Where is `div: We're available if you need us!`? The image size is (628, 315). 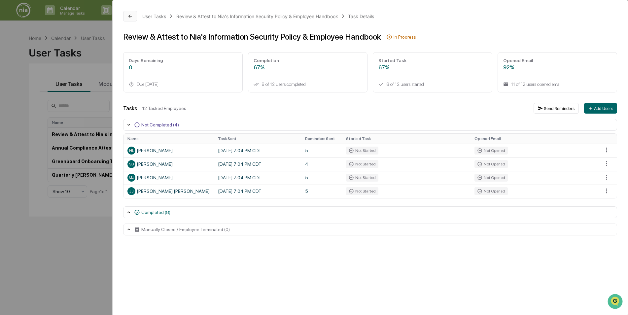 div: We're available if you need us! is located at coordinates (53, 60).